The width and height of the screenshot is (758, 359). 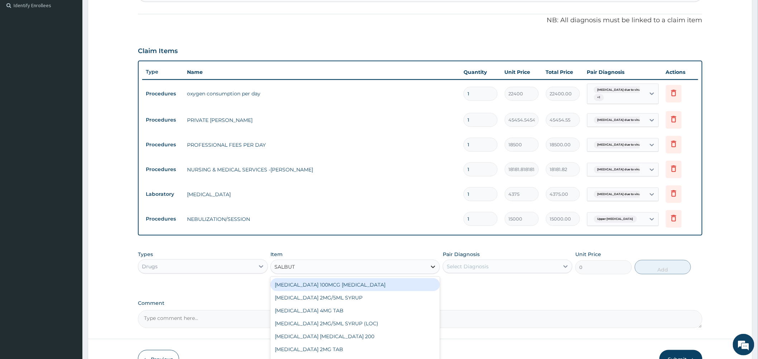 I want to click on td: PROFESSIONAL FEES PER DAY, so click(x=322, y=145).